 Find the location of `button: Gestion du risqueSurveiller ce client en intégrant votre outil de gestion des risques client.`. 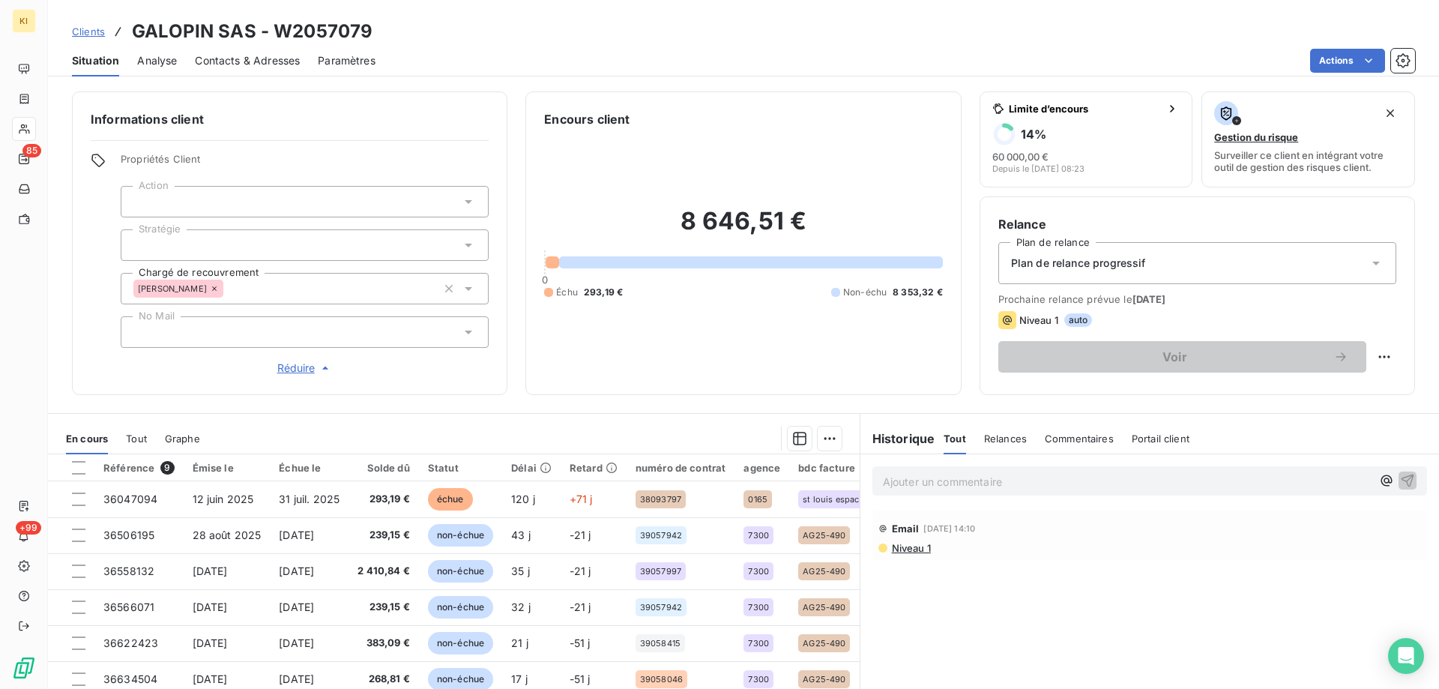

button: Gestion du risqueSurveiller ce client en intégrant votre outil de gestion des risques client. is located at coordinates (1308, 139).